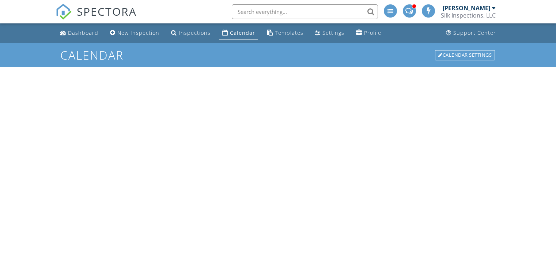  I want to click on div: New Inspection, so click(138, 33).